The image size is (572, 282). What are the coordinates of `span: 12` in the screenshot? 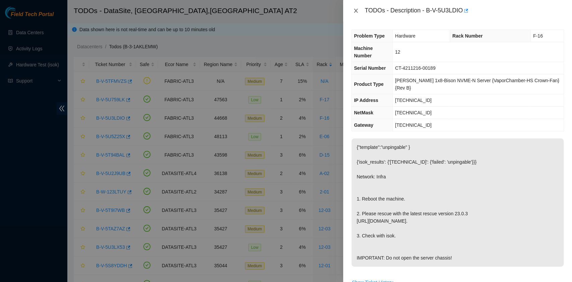 It's located at (398, 52).